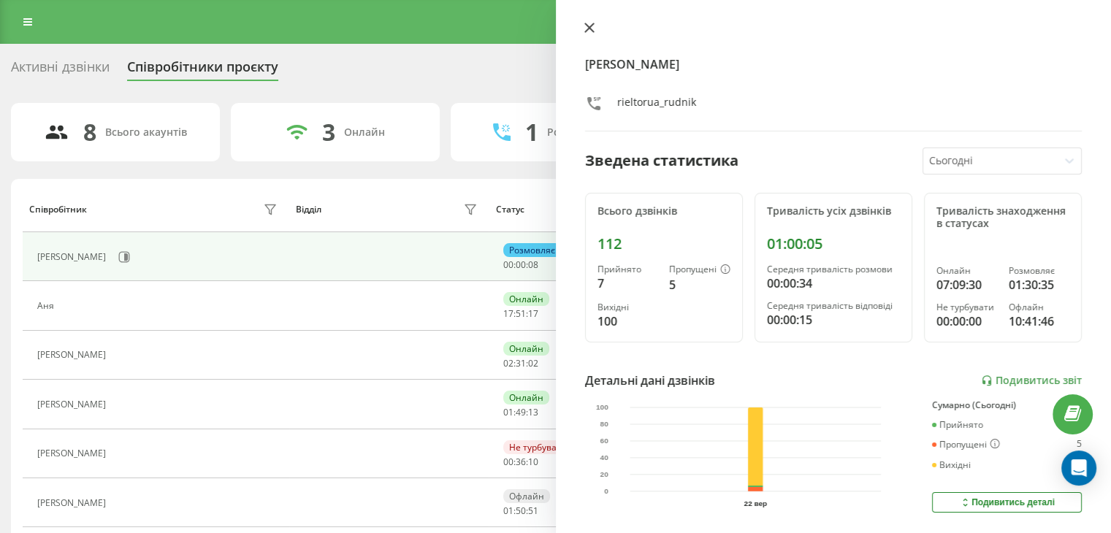  What do you see at coordinates (1003, 218) in the screenshot?
I see `div: Тривалість знаходження в статусах` at bounding box center [1003, 218].